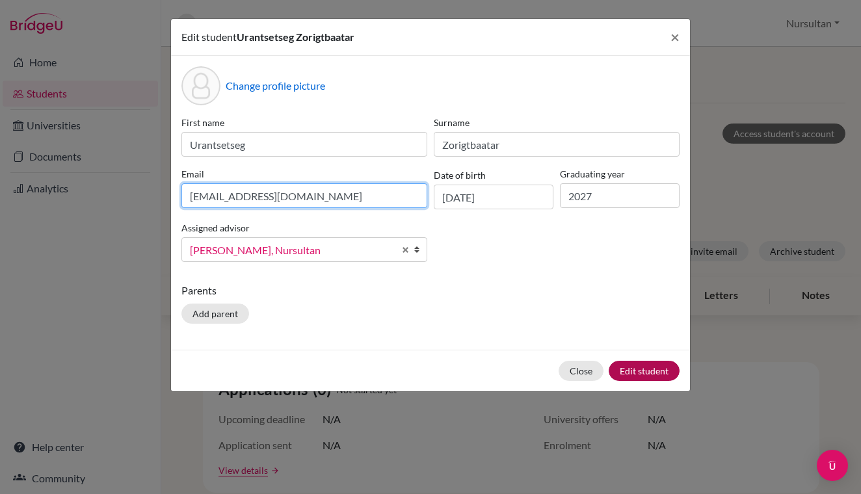  Describe the element at coordinates (556, 122) in the screenshot. I see `label: Surname` at that location.